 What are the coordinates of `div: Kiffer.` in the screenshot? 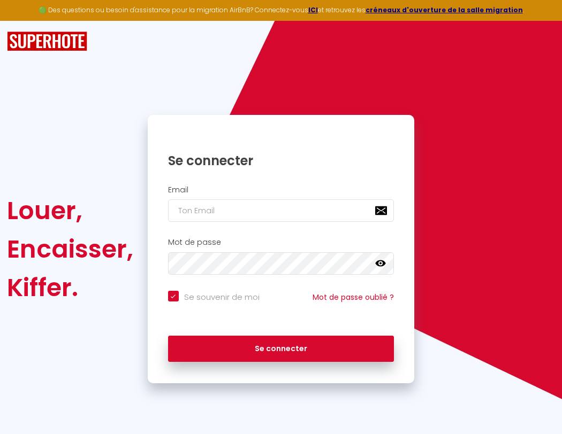 It's located at (70, 288).